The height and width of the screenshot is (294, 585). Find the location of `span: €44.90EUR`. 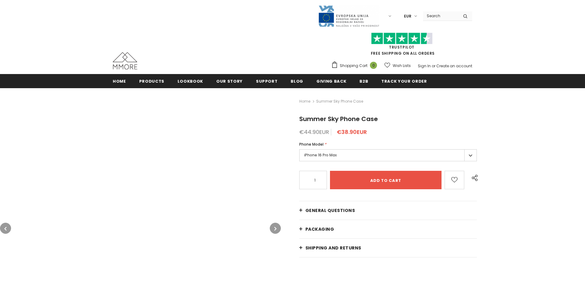

span: €44.90EUR is located at coordinates (314, 132).